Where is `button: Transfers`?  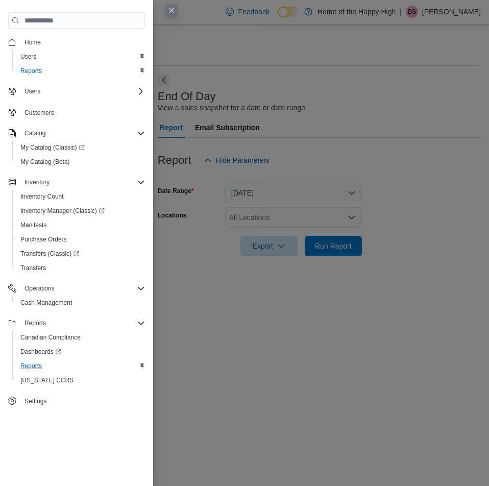 button: Transfers is located at coordinates (81, 268).